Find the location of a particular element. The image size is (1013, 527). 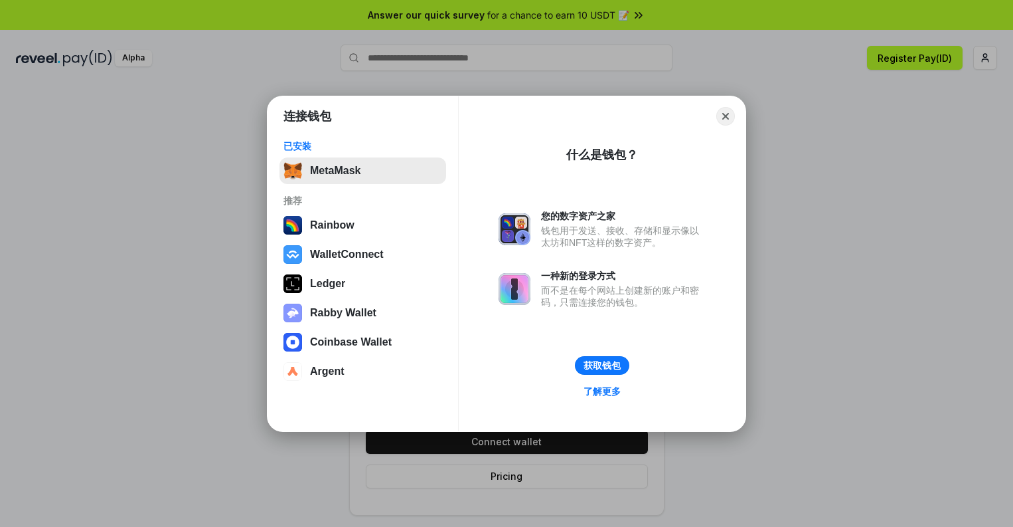

button: Rainbow is located at coordinates (363, 225).